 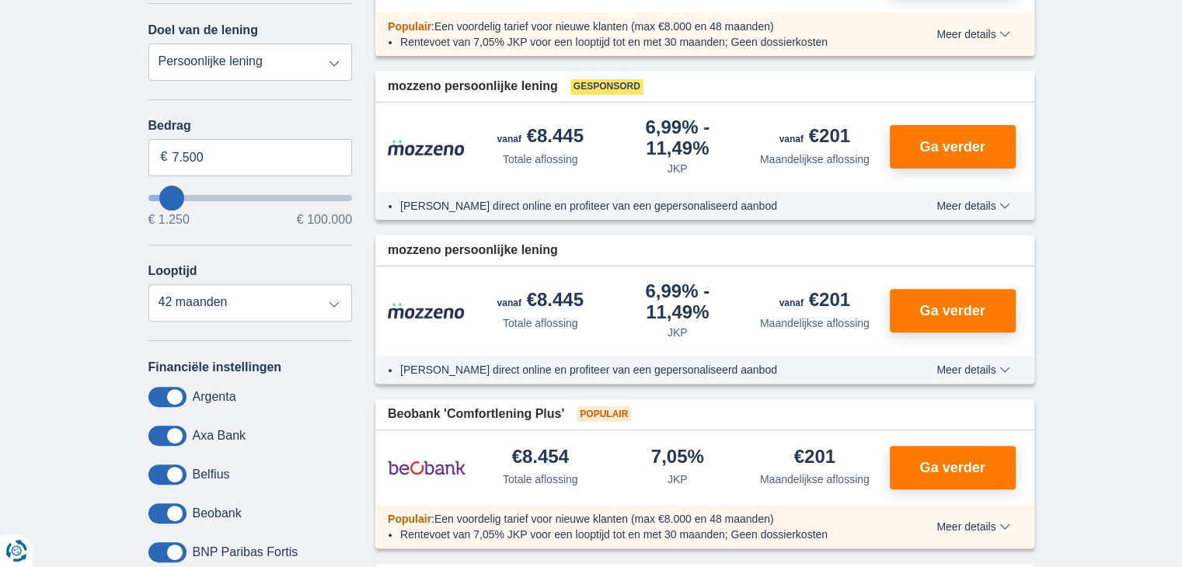 What do you see at coordinates (324, 220) in the screenshot?
I see `span: € 100.000` at bounding box center [324, 220].